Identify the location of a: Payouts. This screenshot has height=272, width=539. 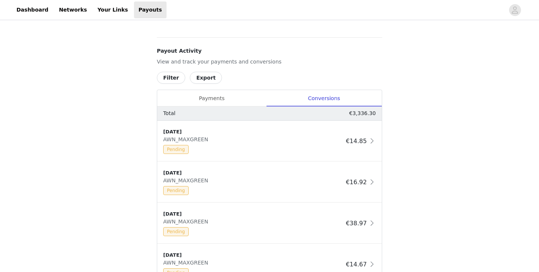
(150, 10).